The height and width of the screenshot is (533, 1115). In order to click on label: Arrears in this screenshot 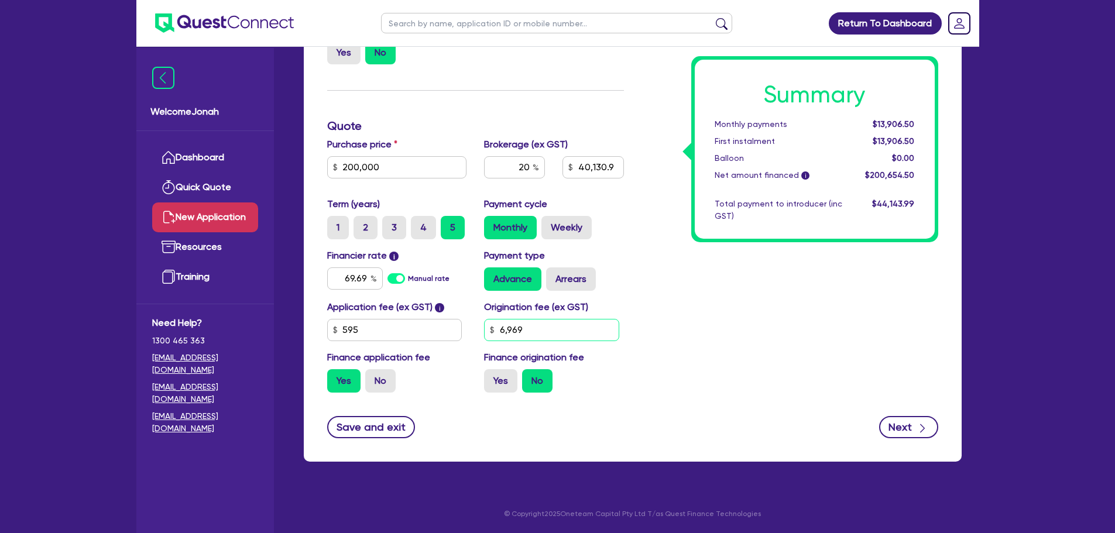, I will do `click(571, 279)`.